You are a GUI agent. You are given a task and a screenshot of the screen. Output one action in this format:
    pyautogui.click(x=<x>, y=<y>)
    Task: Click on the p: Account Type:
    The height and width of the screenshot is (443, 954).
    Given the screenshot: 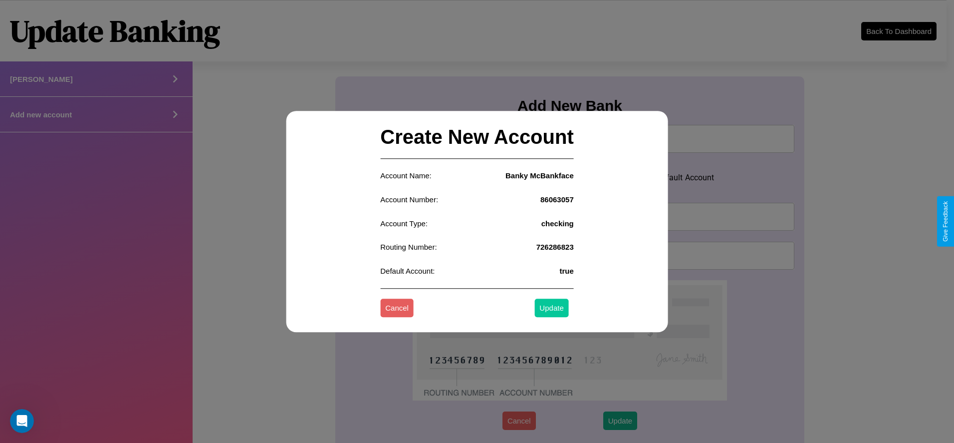 What is the action you would take?
    pyautogui.click(x=404, y=223)
    